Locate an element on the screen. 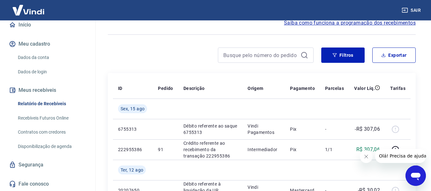 This screenshot has width=431, height=191. p: Débito referente ao saque 6755313 is located at coordinates (210, 129).